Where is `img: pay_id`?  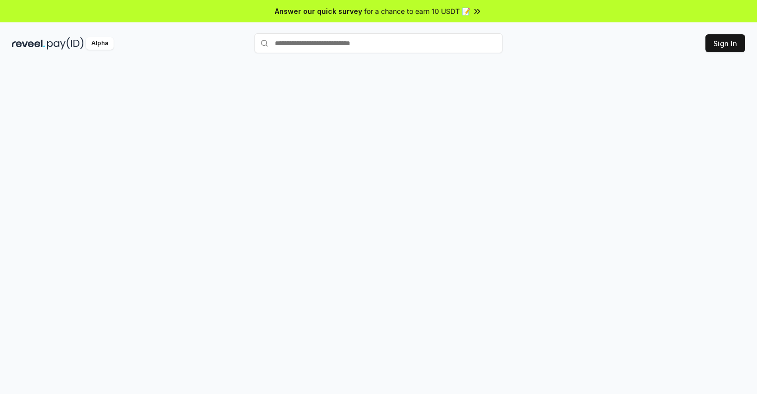
img: pay_id is located at coordinates (66, 43).